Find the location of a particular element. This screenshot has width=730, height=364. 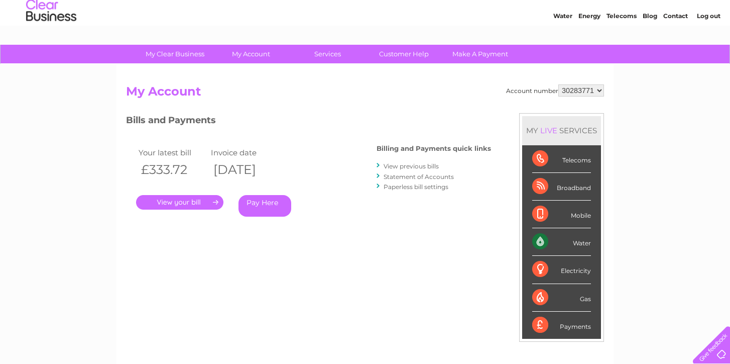

a: My Account is located at coordinates (251, 54).